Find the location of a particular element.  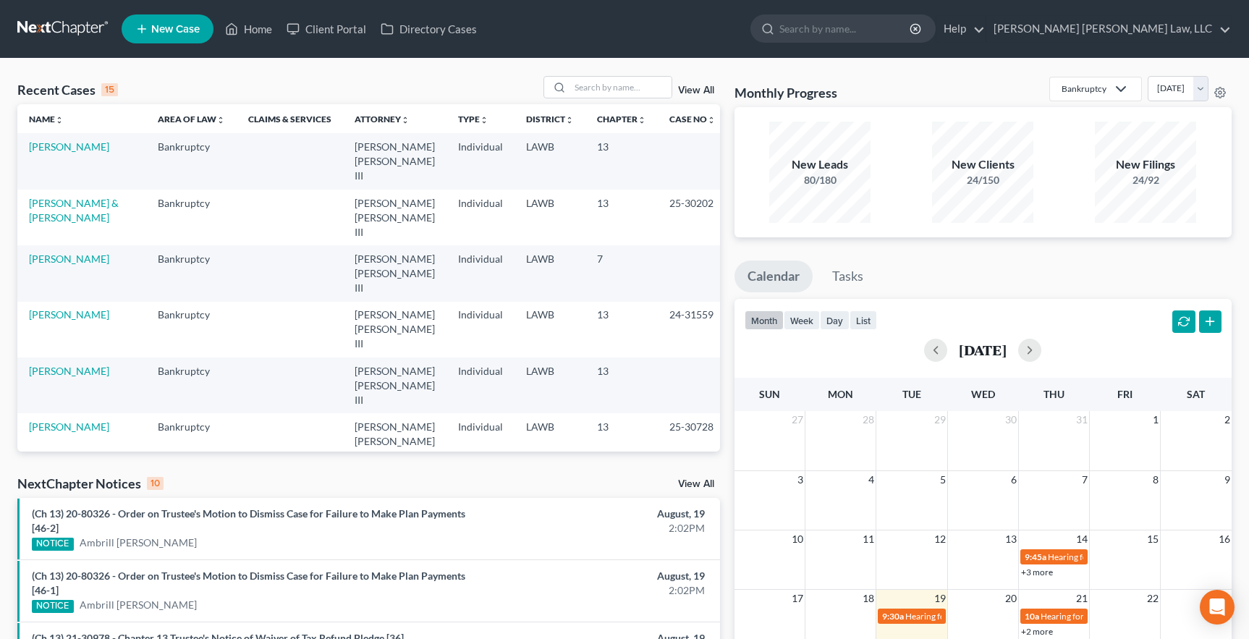

a: Help is located at coordinates (960, 29).